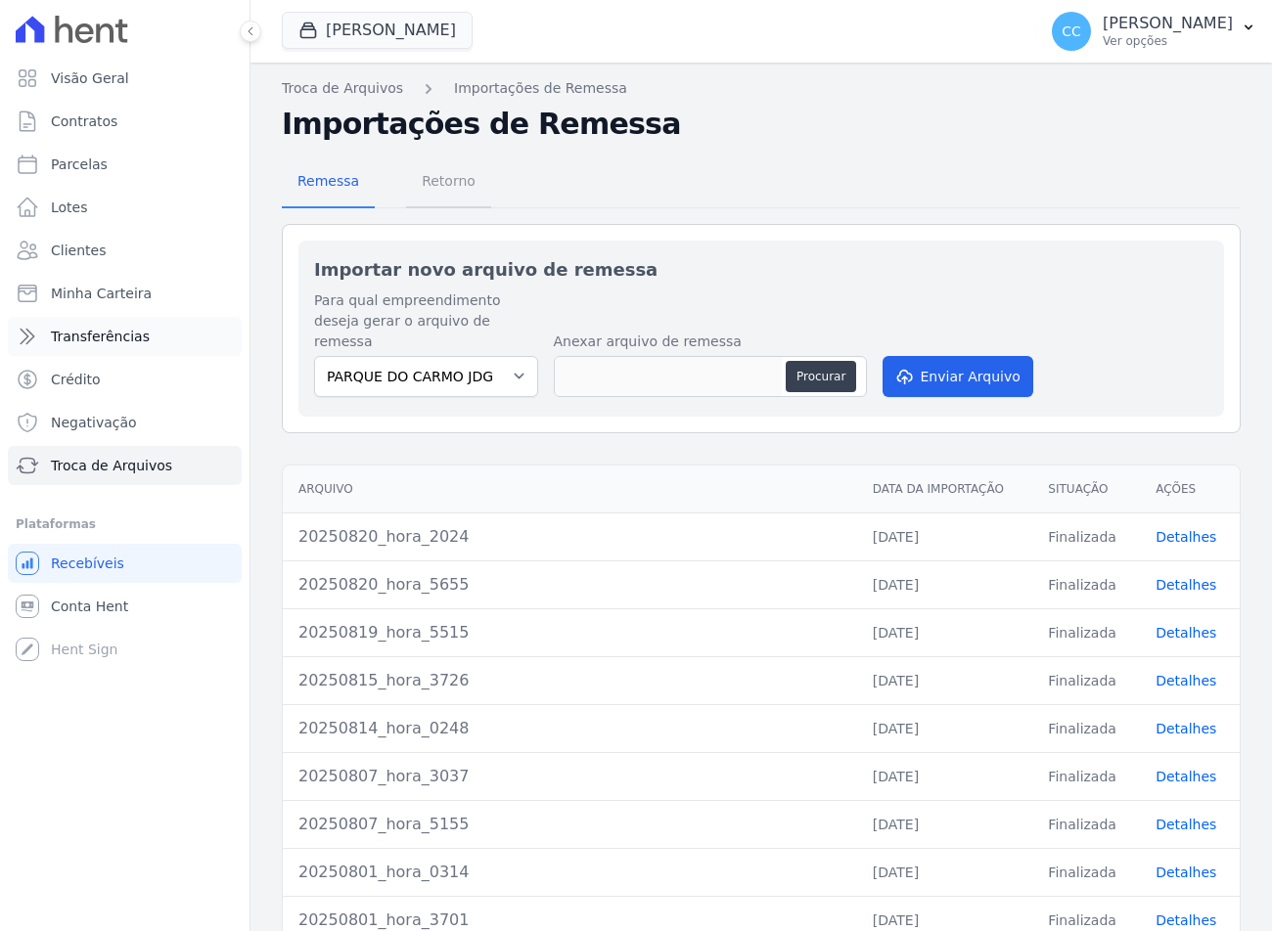  What do you see at coordinates (124, 563) in the screenshot?
I see `a: Recebíveis` at bounding box center [124, 563].